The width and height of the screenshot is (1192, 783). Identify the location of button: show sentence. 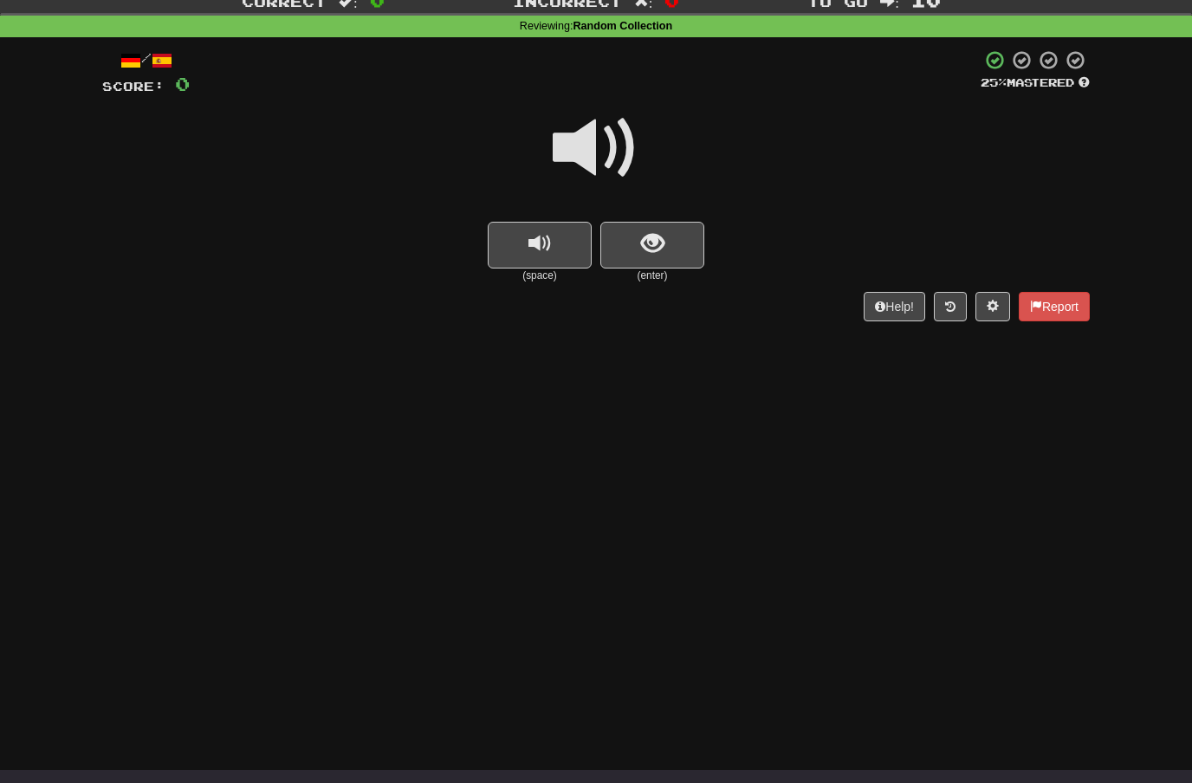
(652, 245).